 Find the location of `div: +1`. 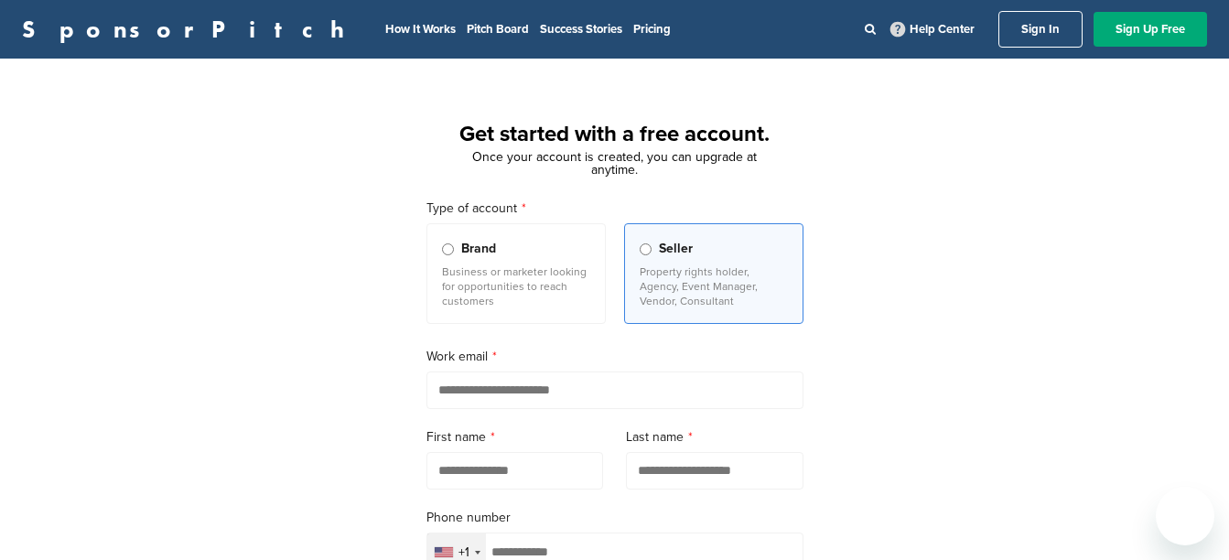

div: +1 is located at coordinates (464, 553).